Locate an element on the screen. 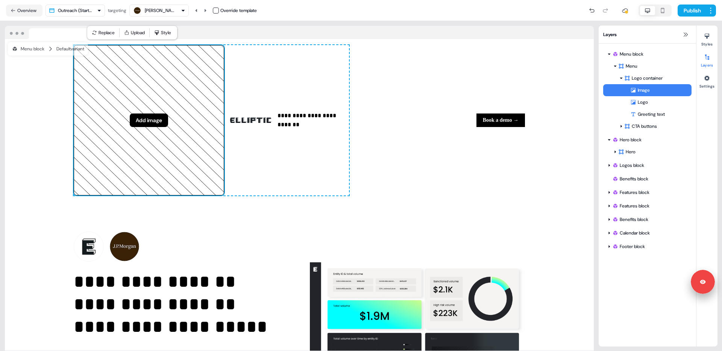 The width and height of the screenshot is (722, 351). button: Book a demo → is located at coordinates (500, 120).